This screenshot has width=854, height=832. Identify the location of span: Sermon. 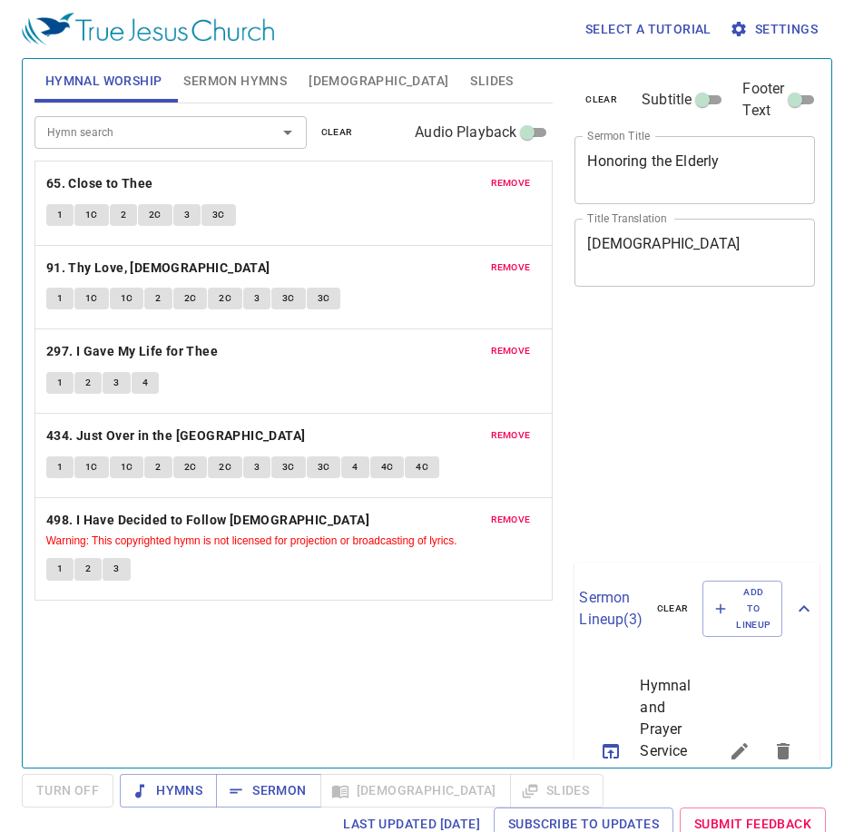
(268, 790).